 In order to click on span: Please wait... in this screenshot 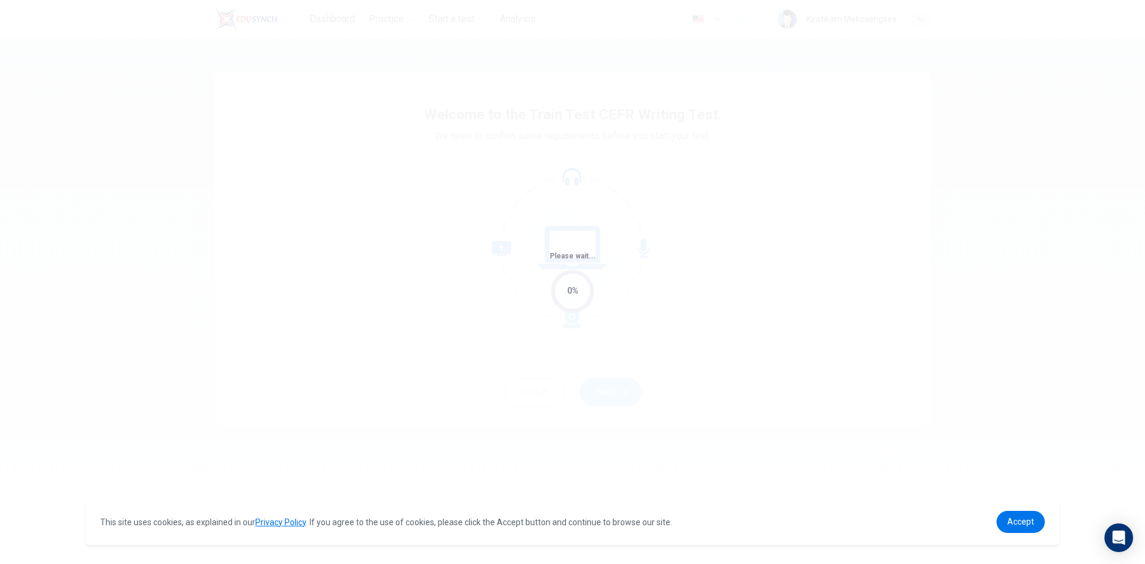, I will do `click(573, 256)`.